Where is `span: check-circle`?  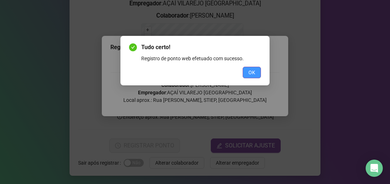
span: check-circle is located at coordinates (133, 47).